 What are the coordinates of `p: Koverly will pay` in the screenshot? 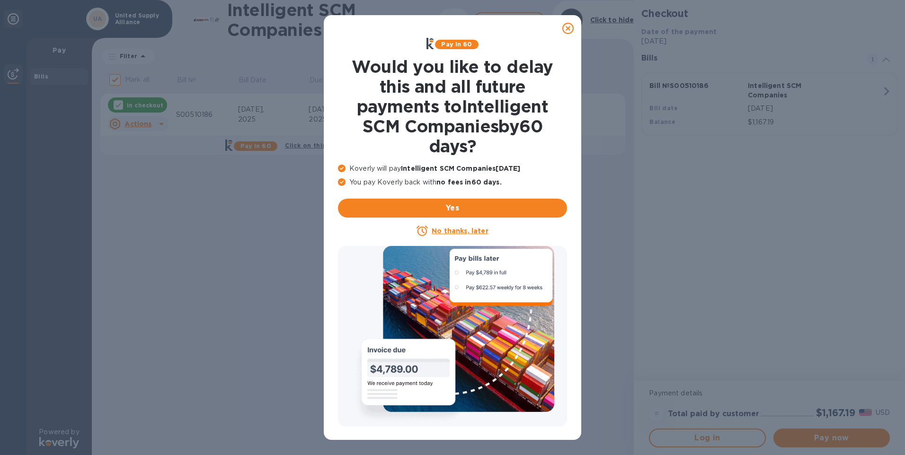 It's located at (452, 168).